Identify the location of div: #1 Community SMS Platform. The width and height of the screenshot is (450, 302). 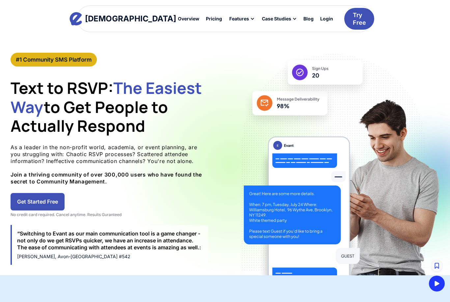
(54, 60).